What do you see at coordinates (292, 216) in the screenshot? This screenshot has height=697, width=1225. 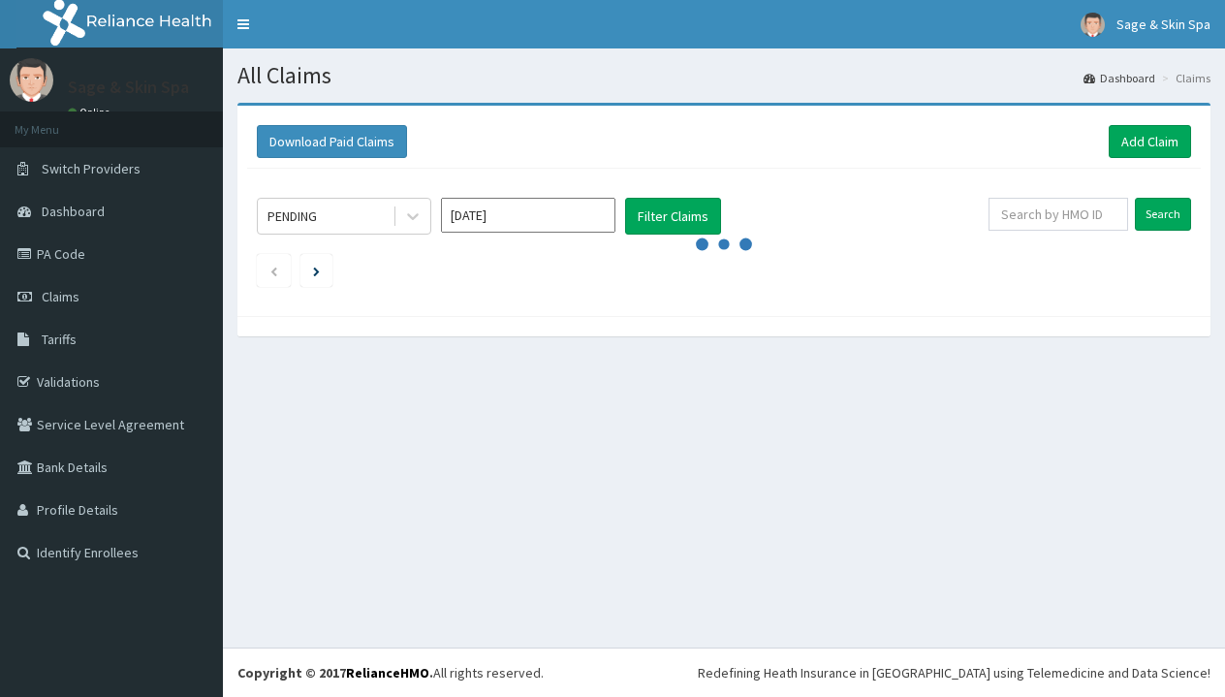 I see `div: PENDING` at bounding box center [292, 216].